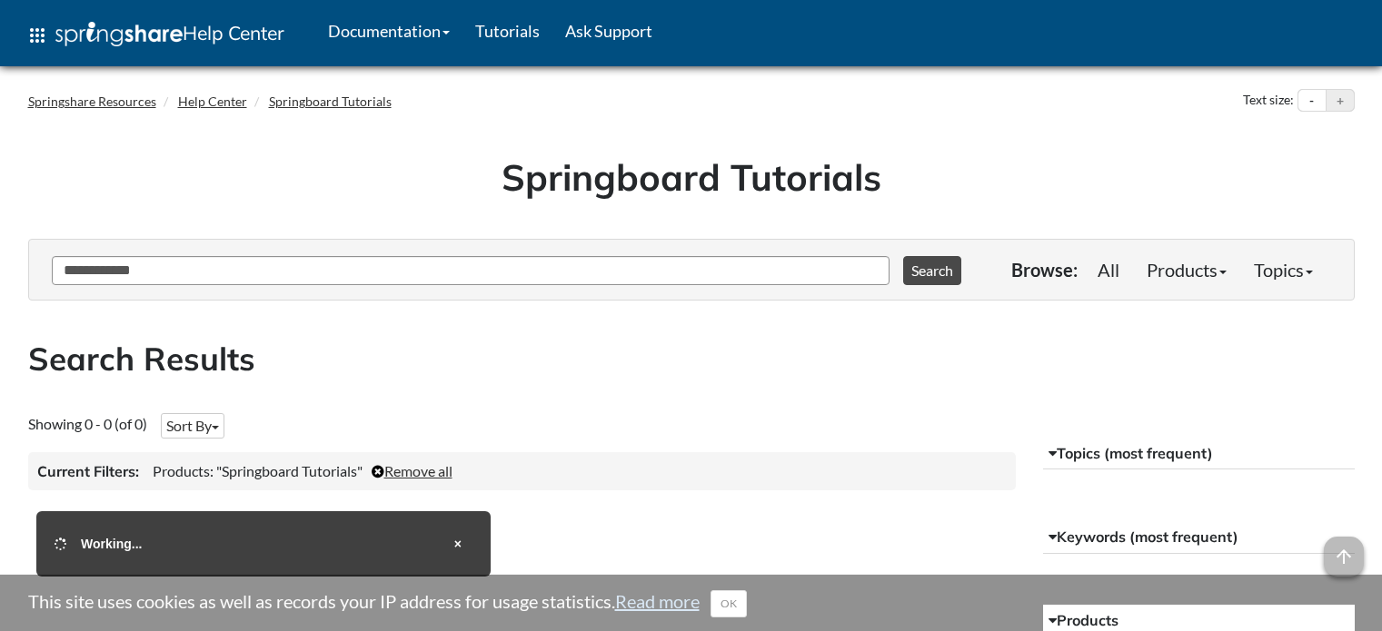 The width and height of the screenshot is (1382, 631). What do you see at coordinates (88, 472) in the screenshot?
I see `h3: Current Filters` at bounding box center [88, 472].